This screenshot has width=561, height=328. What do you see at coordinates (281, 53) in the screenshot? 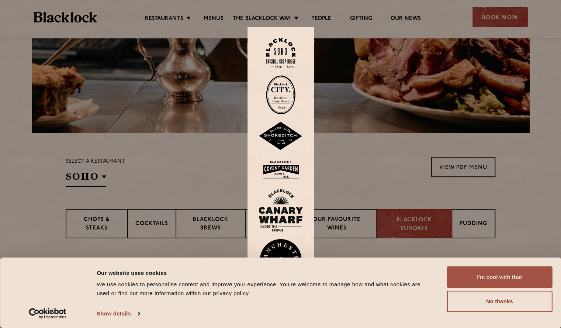
I see `img: Soho-stamp-default.svg` at bounding box center [281, 53].